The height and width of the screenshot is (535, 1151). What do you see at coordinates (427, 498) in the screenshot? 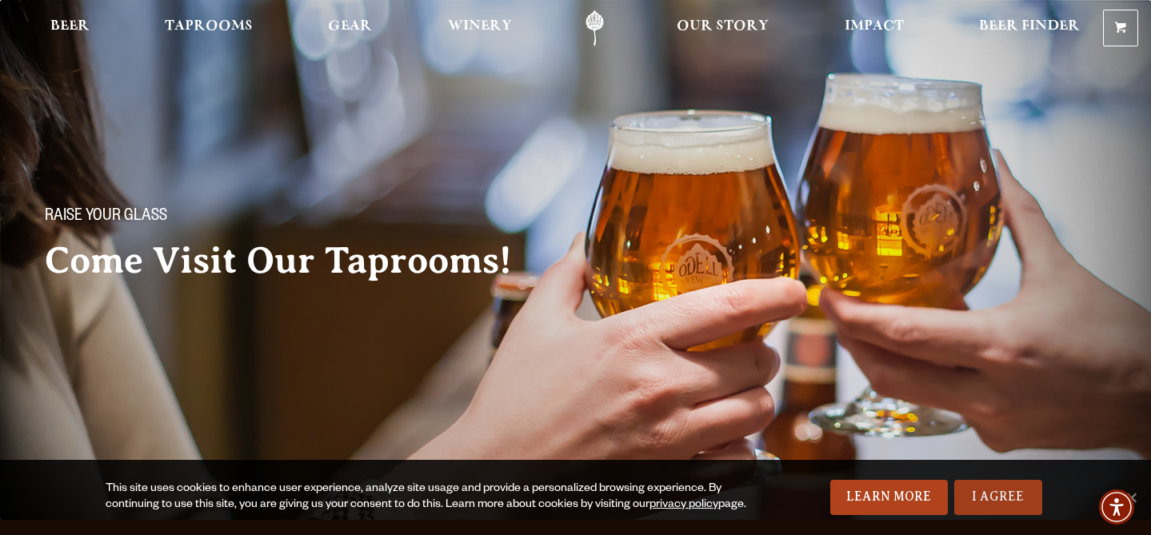
I see `div: This site uses cookies to enhance user experience, analyze site usage and provide a personalized ...` at bounding box center [427, 498].